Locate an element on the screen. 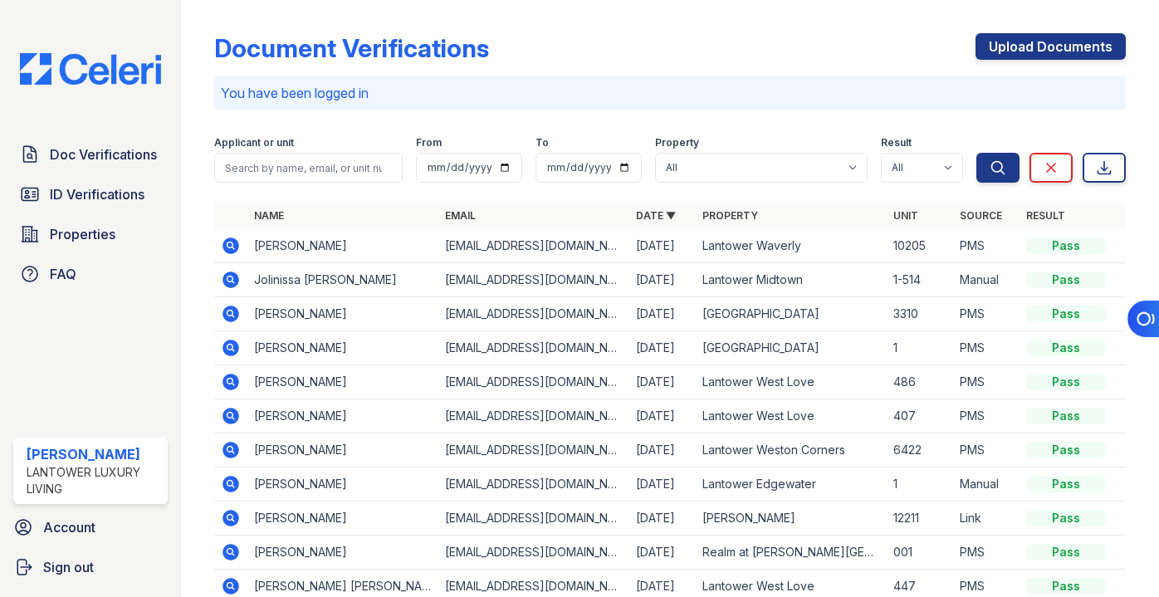 The image size is (1159, 597). a: Name is located at coordinates (269, 215).